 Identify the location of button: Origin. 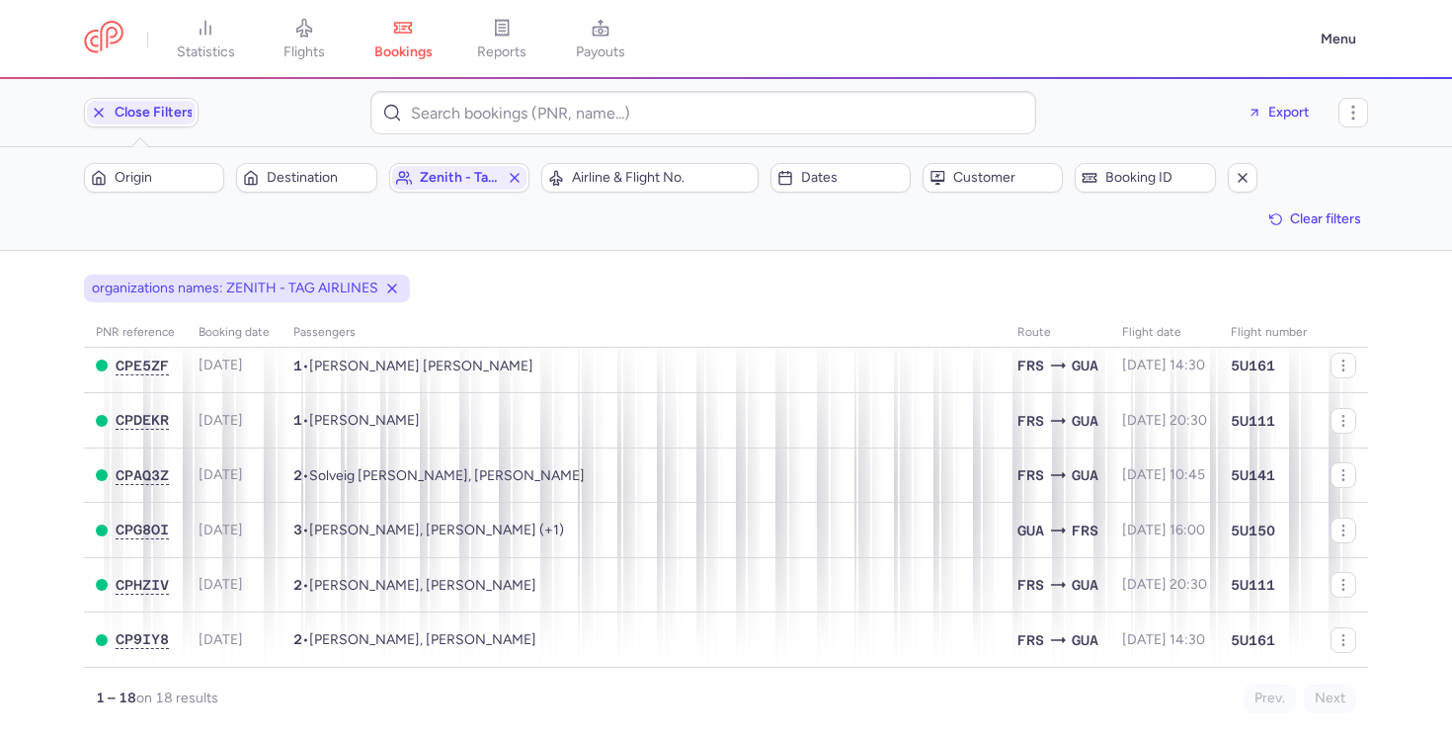
(154, 178).